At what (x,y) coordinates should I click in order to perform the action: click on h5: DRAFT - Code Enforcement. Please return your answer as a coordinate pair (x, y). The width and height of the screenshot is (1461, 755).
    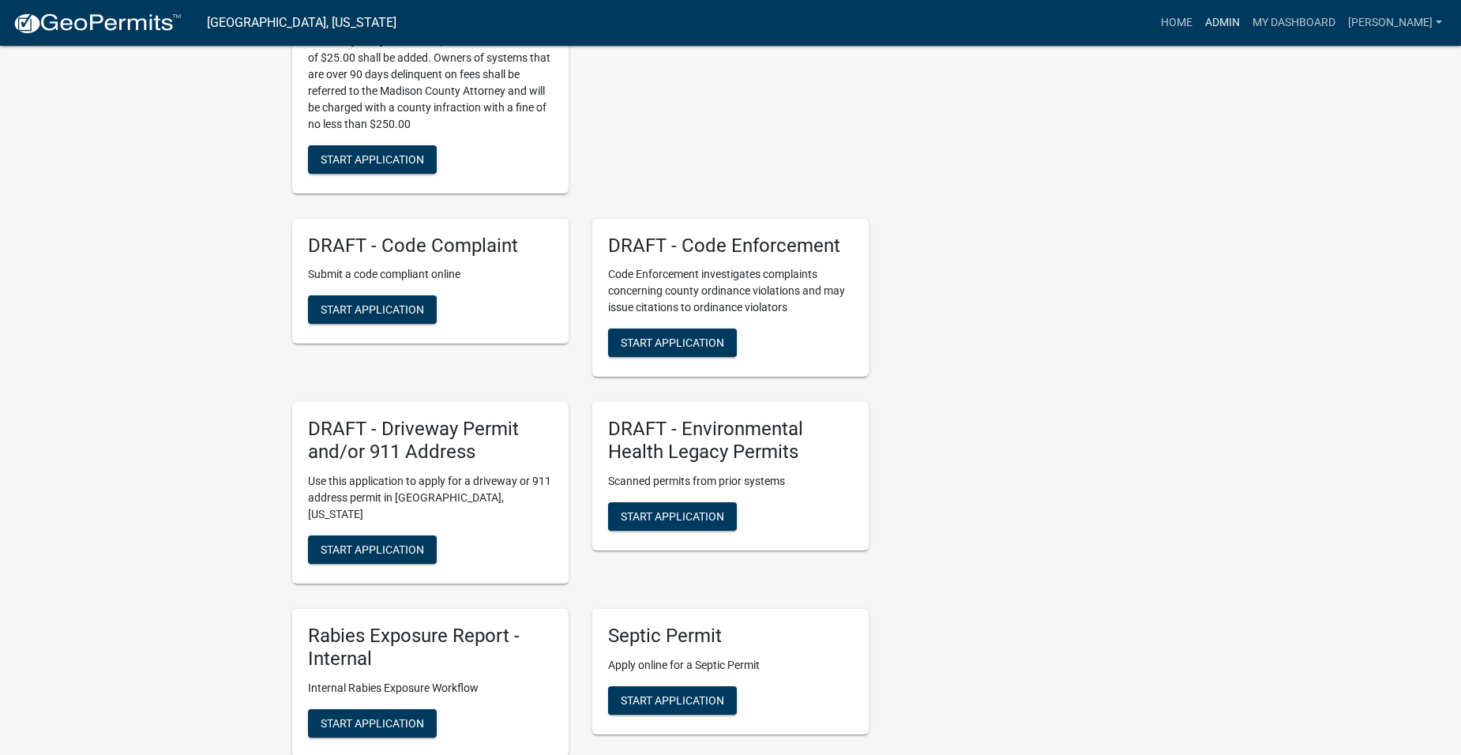
    Looking at the image, I should click on (731, 246).